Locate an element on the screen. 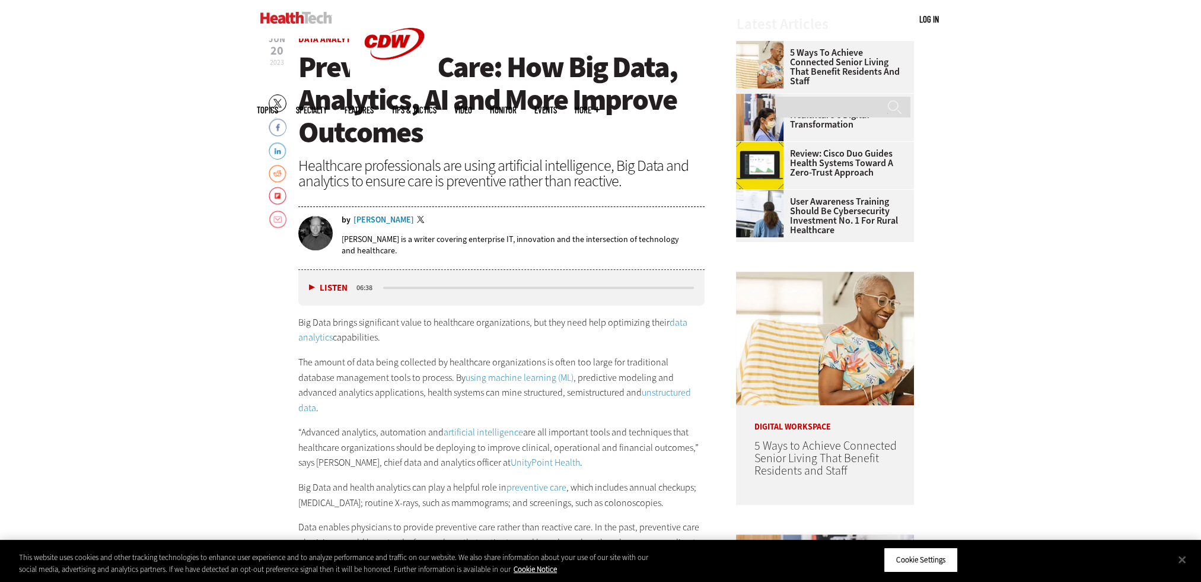 The width and height of the screenshot is (1201, 582). a: Twitter is located at coordinates (422, 221).